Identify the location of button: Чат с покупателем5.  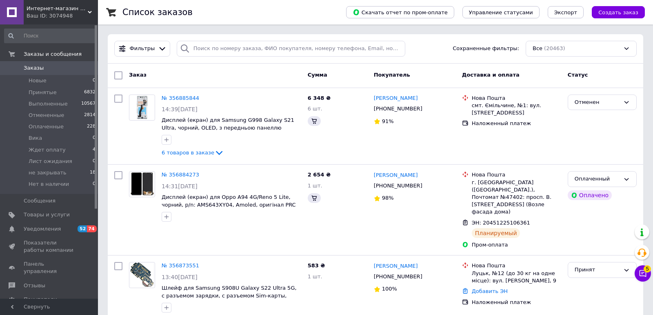
(642, 274).